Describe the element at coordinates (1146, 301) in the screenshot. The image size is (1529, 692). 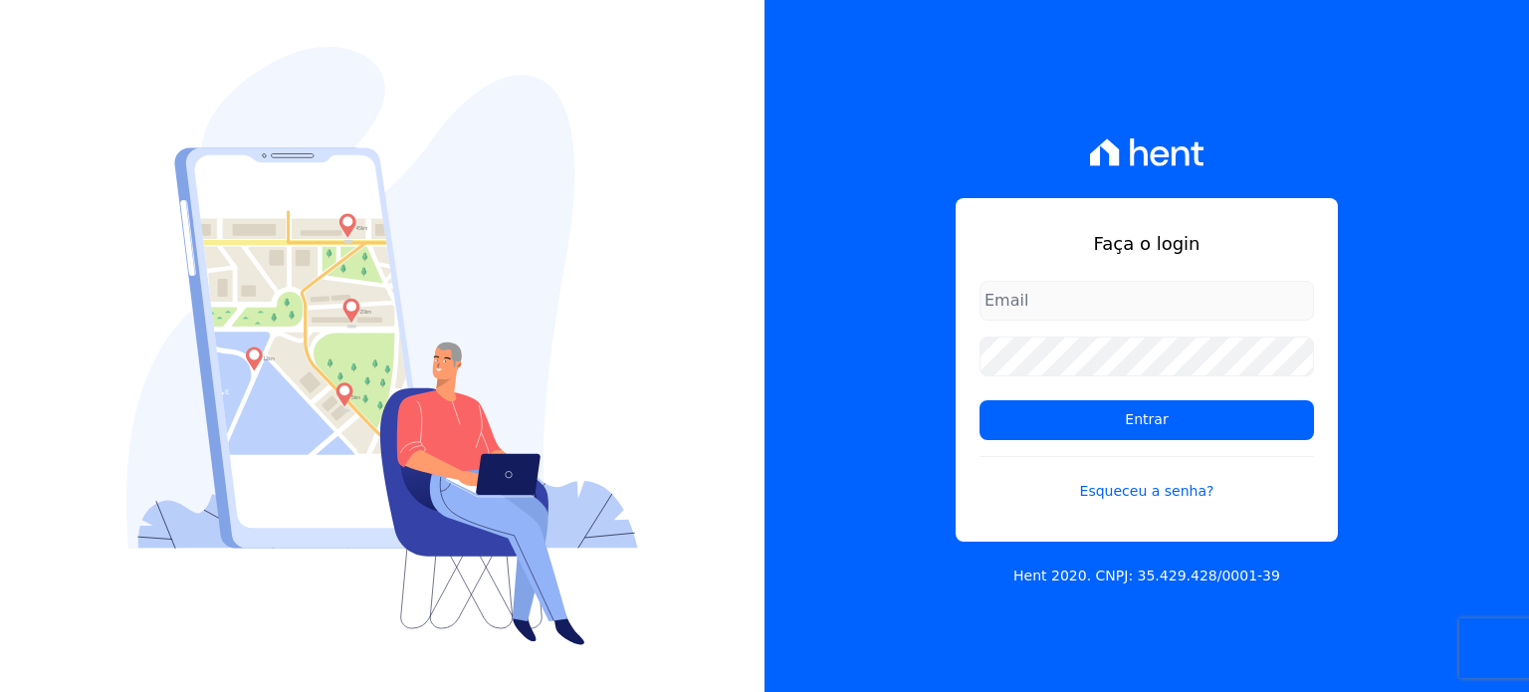
I see `input: Email` at that location.